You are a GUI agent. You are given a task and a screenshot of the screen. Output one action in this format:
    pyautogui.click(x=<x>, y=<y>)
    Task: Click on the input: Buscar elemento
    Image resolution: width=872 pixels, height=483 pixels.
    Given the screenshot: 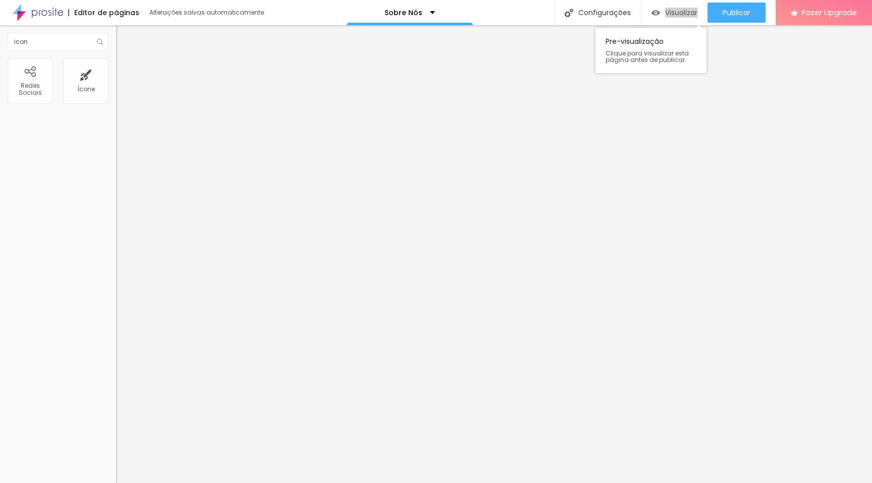 What is the action you would take?
    pyautogui.click(x=58, y=42)
    